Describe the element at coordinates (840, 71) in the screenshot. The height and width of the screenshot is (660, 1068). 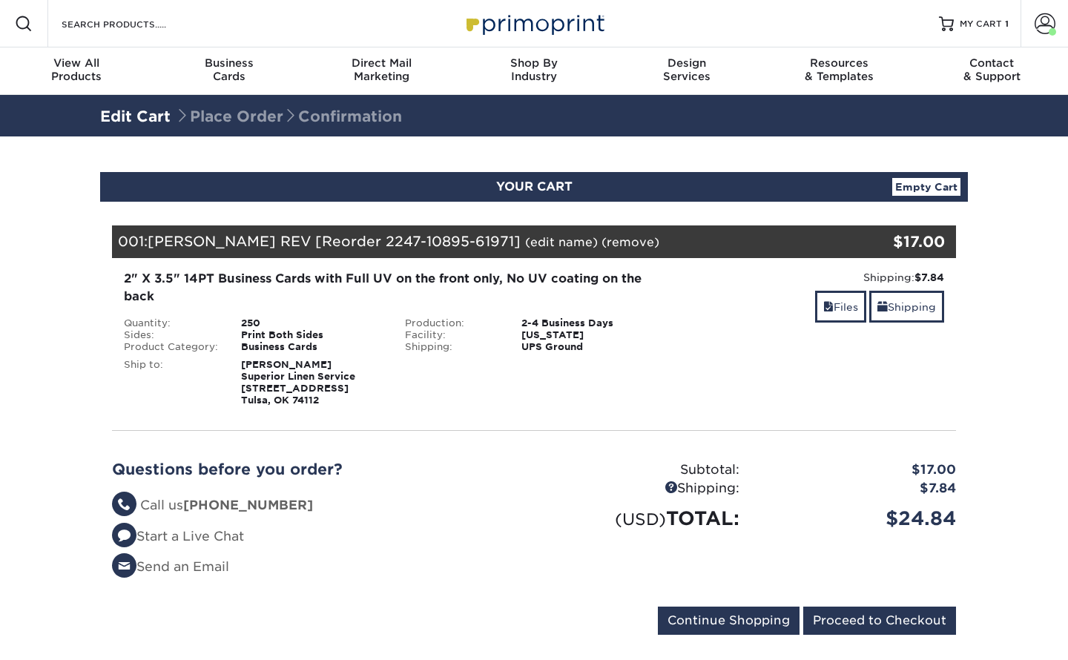
I see `a: Resources& Templates` at that location.